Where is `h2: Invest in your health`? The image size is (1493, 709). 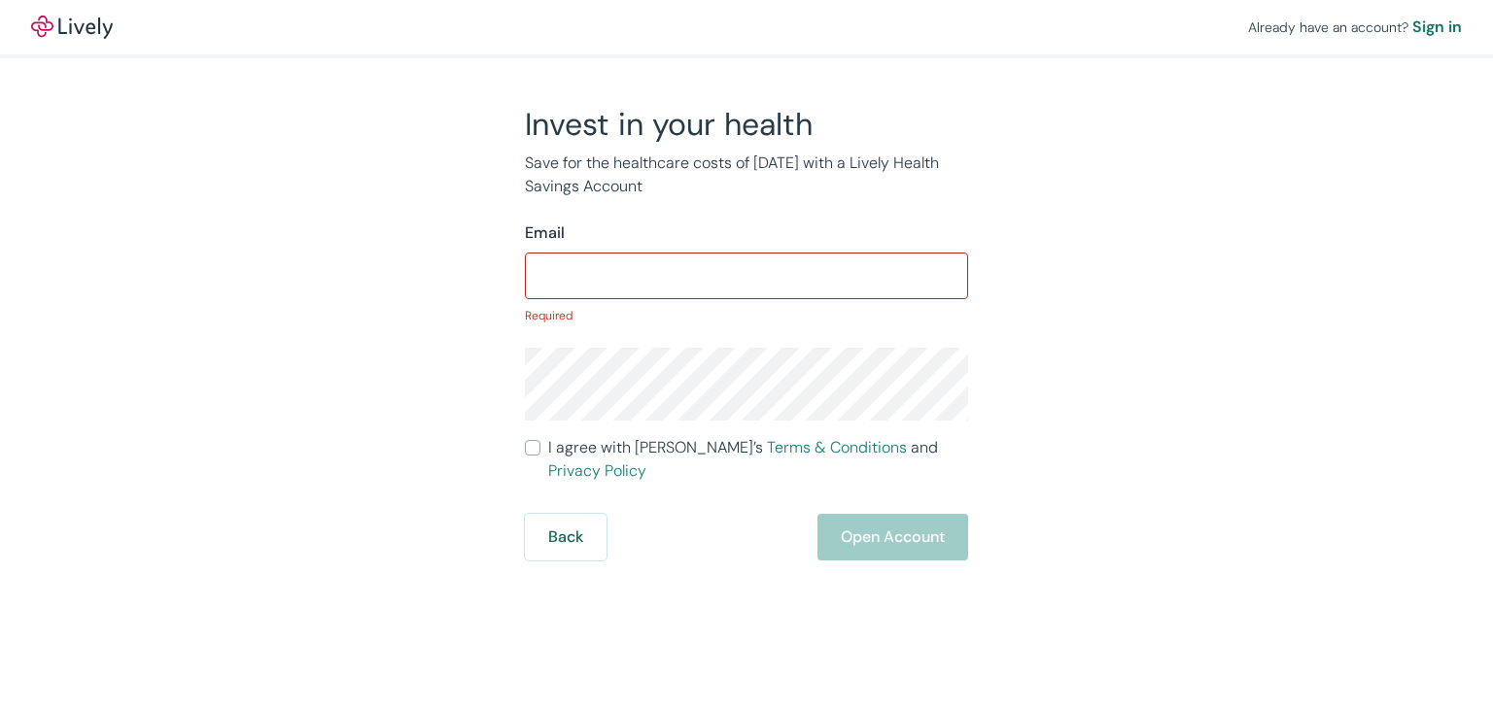 h2: Invest in your health is located at coordinates (746, 124).